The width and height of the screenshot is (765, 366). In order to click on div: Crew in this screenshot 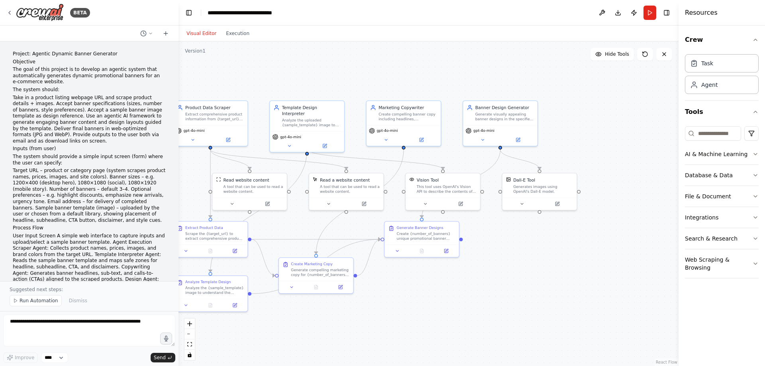, I will do `click(721, 76)`.